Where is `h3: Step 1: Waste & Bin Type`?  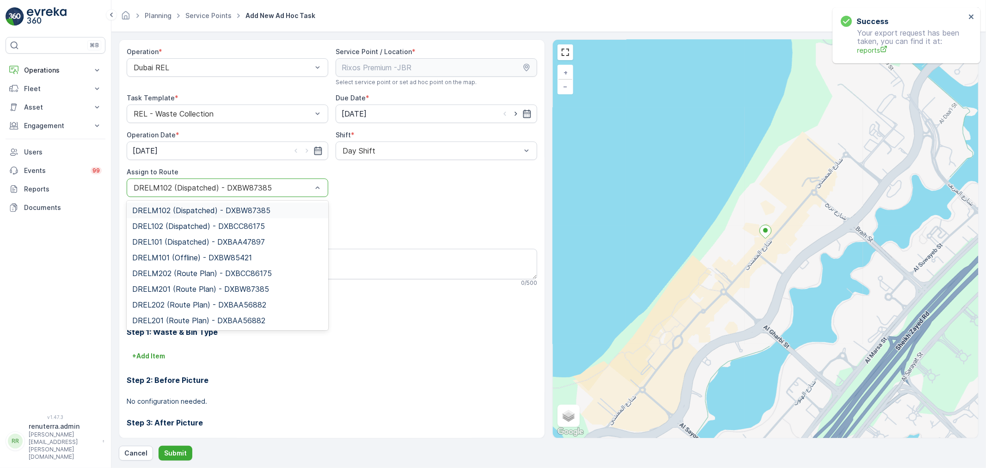
h3: Step 1: Waste & Bin Type is located at coordinates (332, 332).